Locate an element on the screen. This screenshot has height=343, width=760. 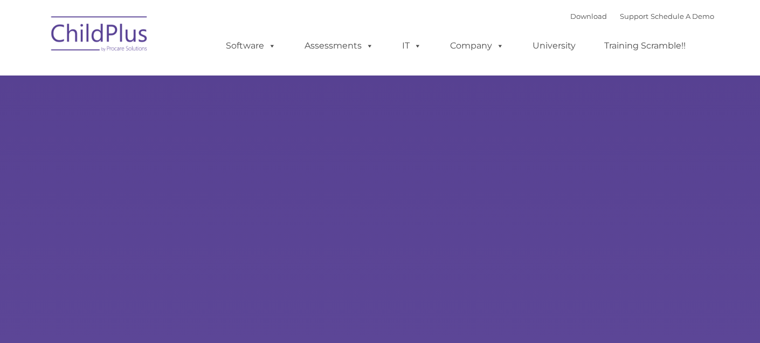
a: Assessments is located at coordinates (339, 46).